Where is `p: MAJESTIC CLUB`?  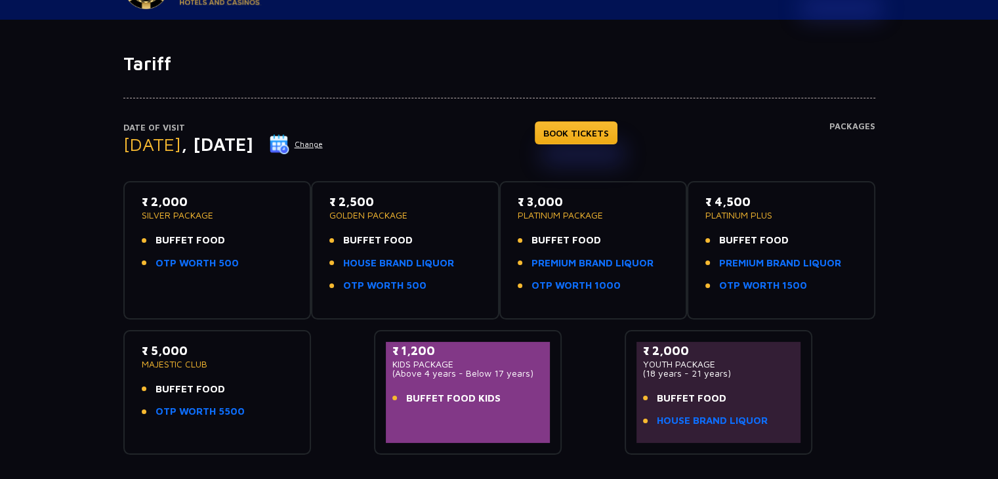 p: MAJESTIC CLUB is located at coordinates (217, 364).